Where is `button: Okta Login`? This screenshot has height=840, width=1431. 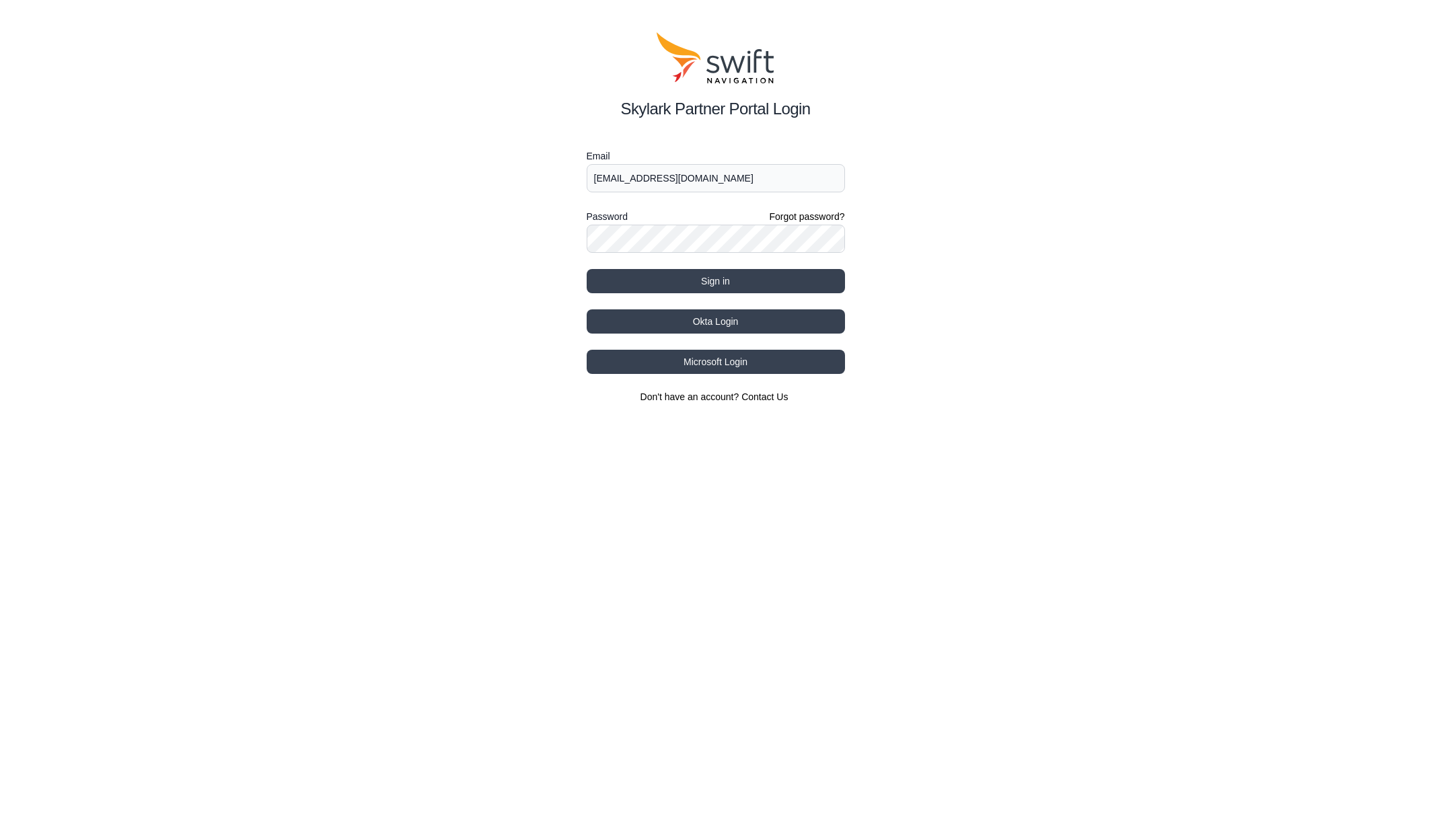 button: Okta Login is located at coordinates (716, 321).